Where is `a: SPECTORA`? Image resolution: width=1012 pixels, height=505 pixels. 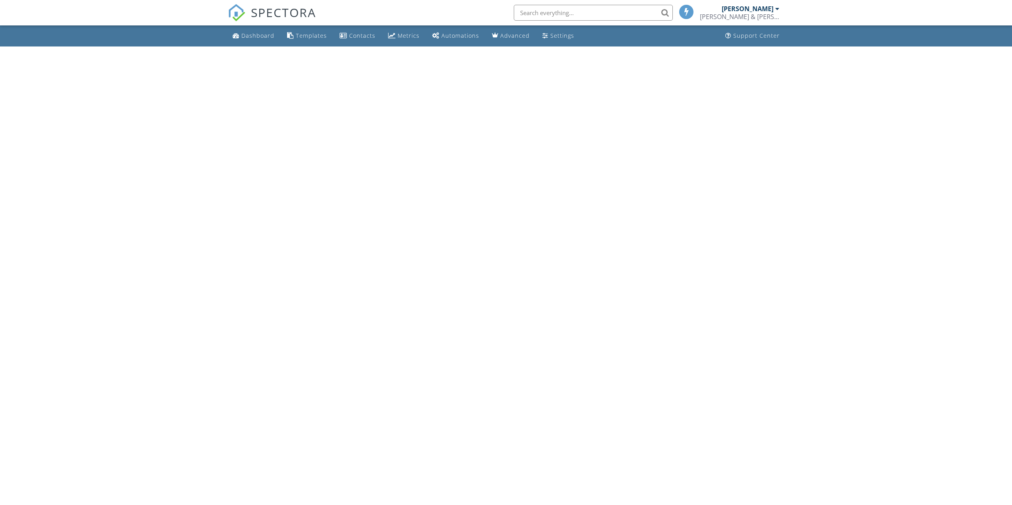 a: SPECTORA is located at coordinates (272, 19).